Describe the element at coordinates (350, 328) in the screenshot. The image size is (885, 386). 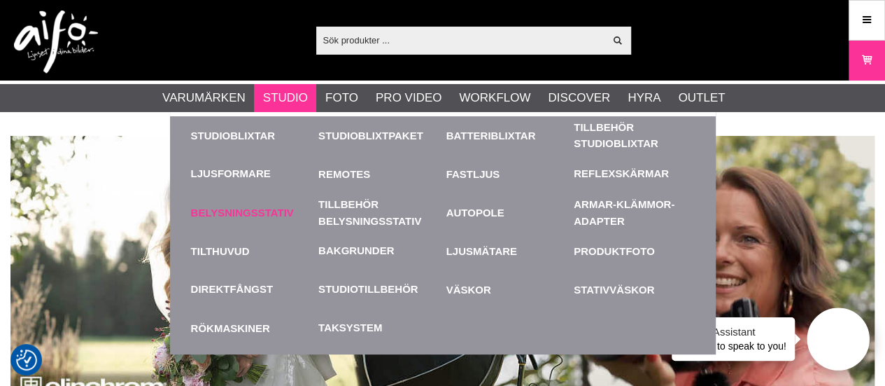
I see `a: Taksystem` at that location.